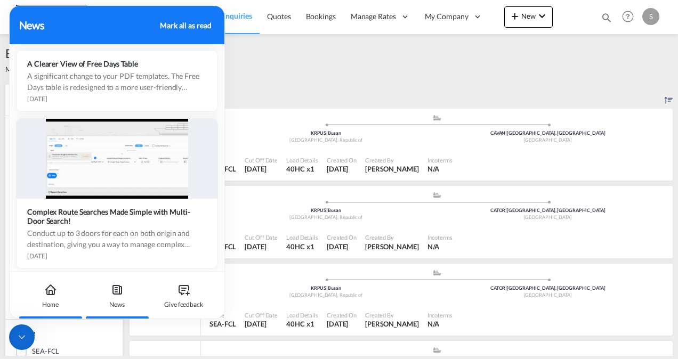 The image size is (678, 359). I want to click on div: 14 Oct 2025, so click(261, 324).